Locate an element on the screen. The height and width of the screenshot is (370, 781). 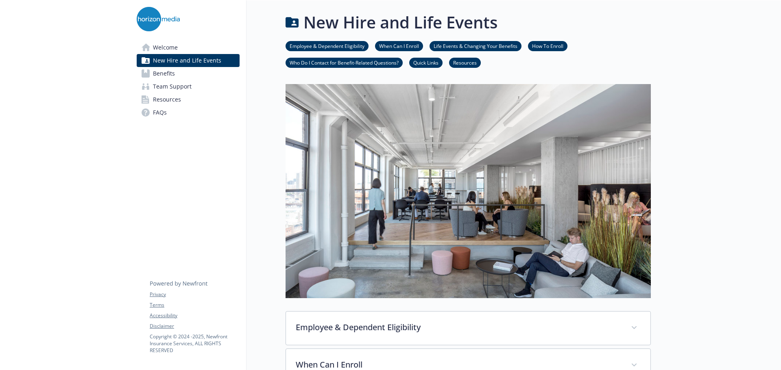
a: Accessibility is located at coordinates (194, 316).